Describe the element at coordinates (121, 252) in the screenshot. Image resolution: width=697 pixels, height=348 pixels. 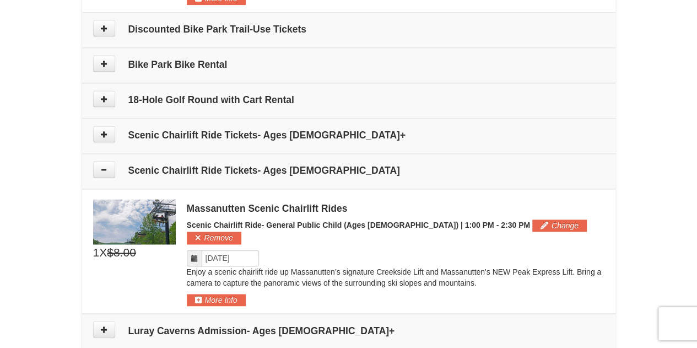
I see `span: $8.00` at that location.